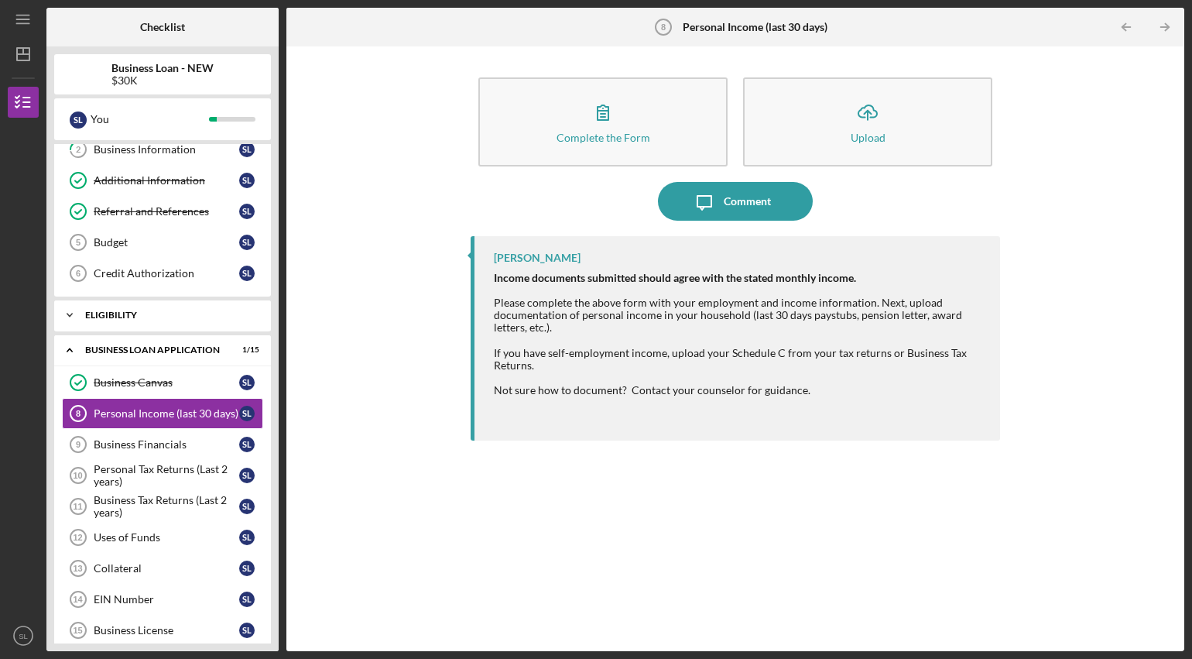  What do you see at coordinates (77, 630) in the screenshot?
I see `tspan: 15` at bounding box center [77, 630].